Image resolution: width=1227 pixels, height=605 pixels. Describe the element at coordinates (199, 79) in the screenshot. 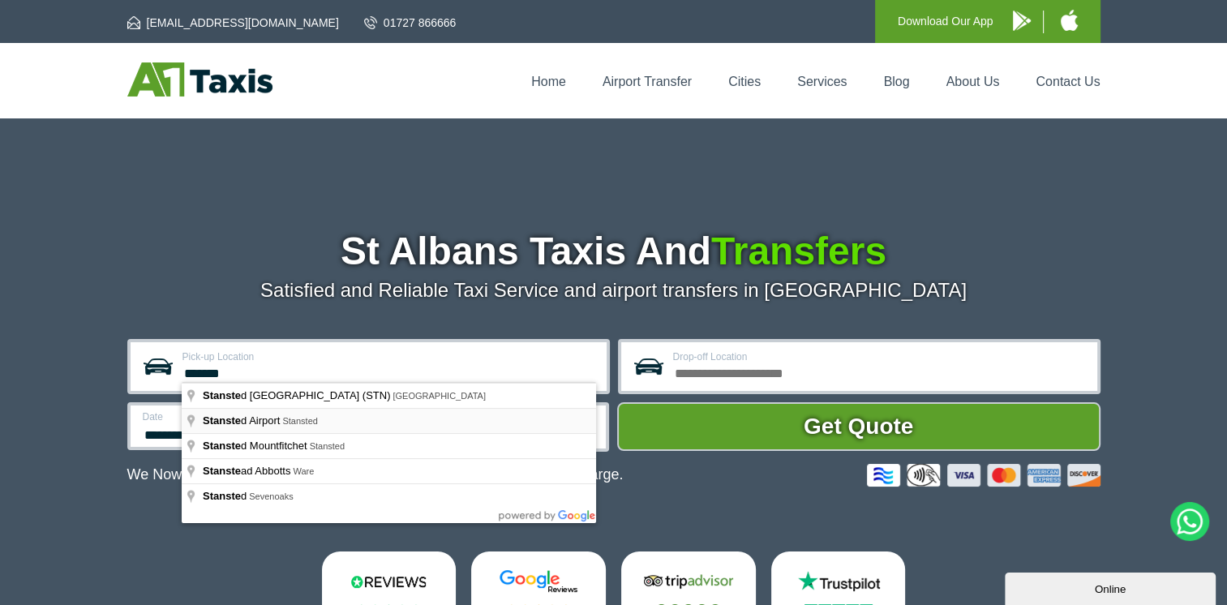

I see `img: A1 Taxis St Albans LTD` at that location.